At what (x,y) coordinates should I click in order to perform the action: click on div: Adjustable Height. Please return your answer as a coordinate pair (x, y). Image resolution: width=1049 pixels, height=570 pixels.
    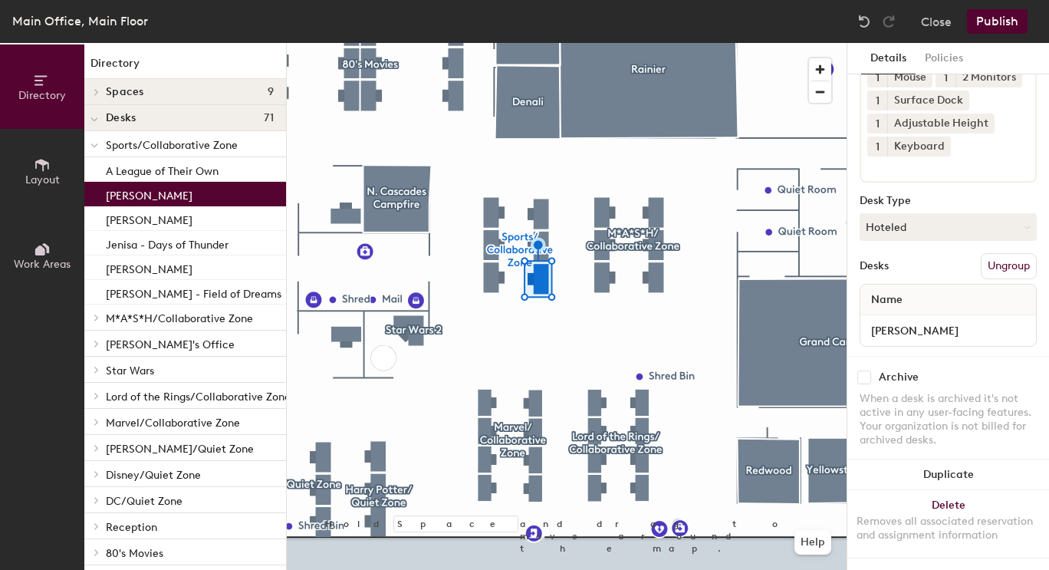
    Looking at the image, I should click on (941, 123).